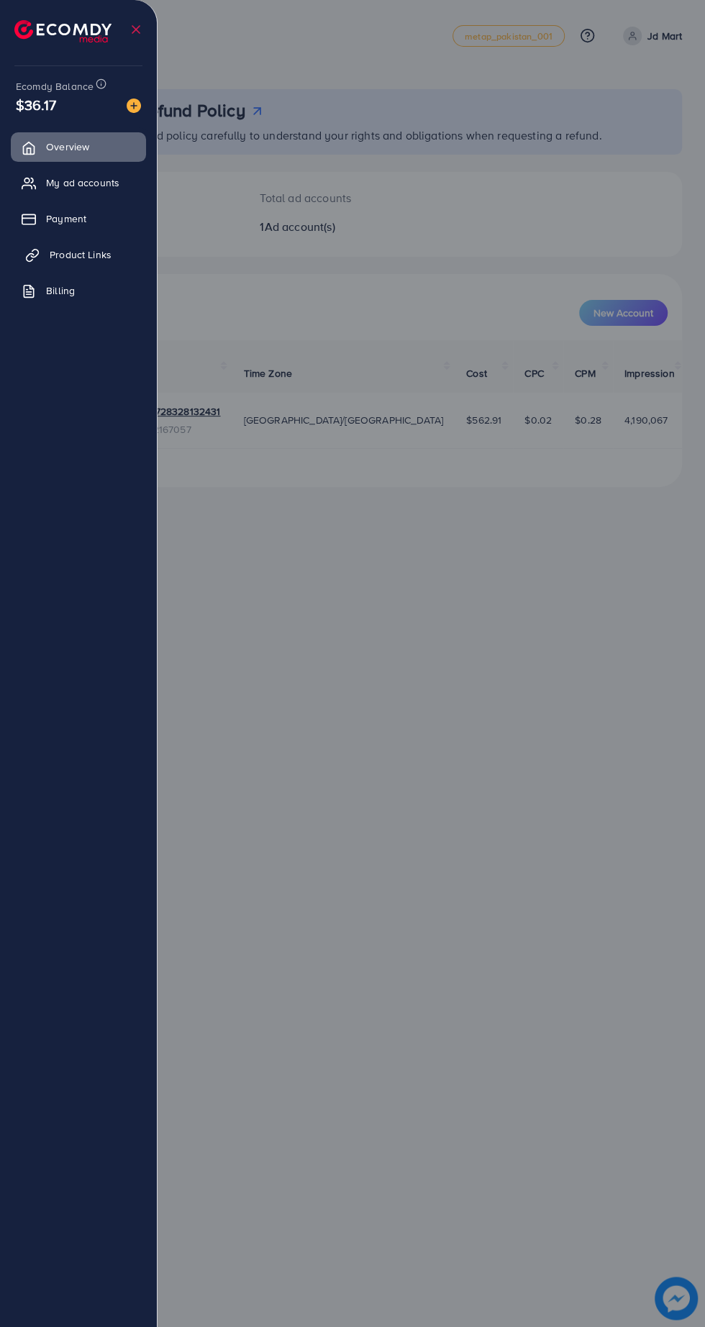 Image resolution: width=705 pixels, height=1327 pixels. I want to click on img: image, so click(134, 106).